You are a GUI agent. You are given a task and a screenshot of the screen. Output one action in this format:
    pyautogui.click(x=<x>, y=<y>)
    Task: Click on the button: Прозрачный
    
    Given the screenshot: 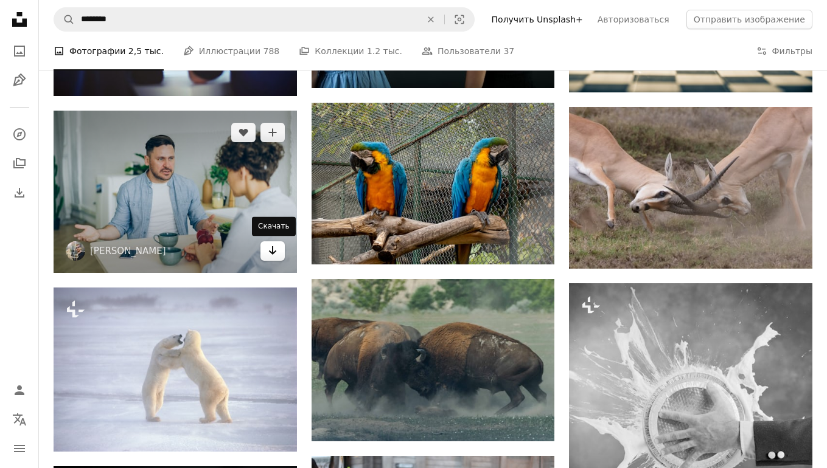 What is the action you would take?
    pyautogui.click(x=431, y=19)
    